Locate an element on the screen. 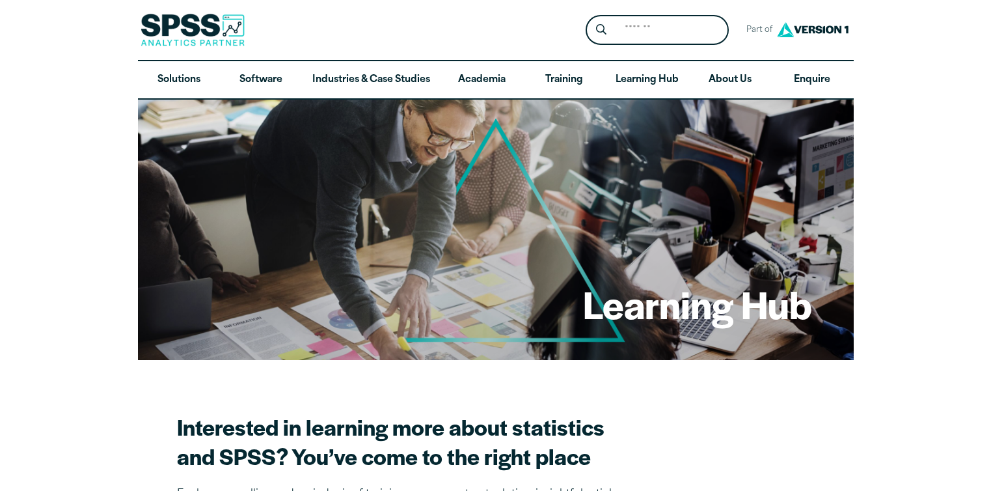 Image resolution: width=991 pixels, height=491 pixels. h2: Interested in learning more about statistics and SPSS? You’ve come to the right place is located at coordinates (405, 441).